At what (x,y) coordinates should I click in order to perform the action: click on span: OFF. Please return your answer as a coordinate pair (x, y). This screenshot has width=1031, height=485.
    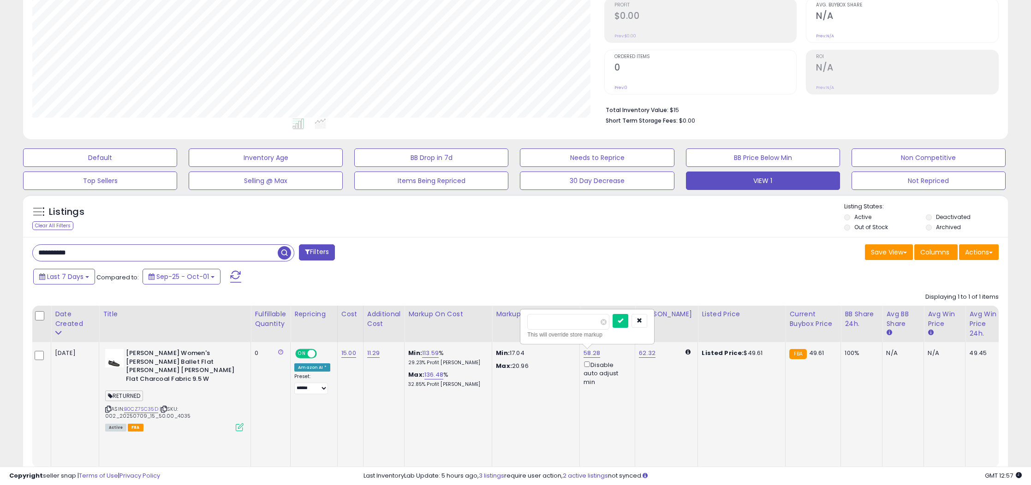
    Looking at the image, I should click on (323, 354).